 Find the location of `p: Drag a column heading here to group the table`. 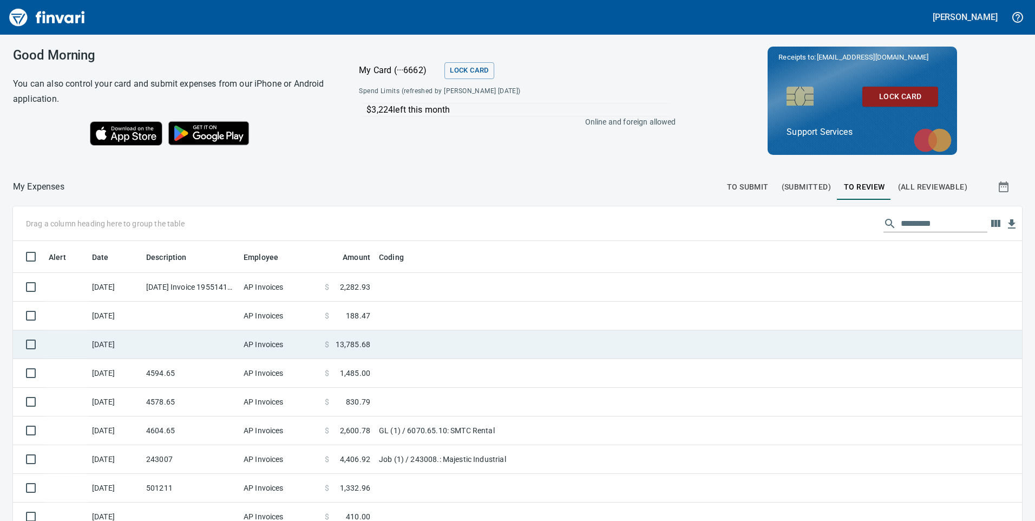

p: Drag a column heading here to group the table is located at coordinates (105, 224).